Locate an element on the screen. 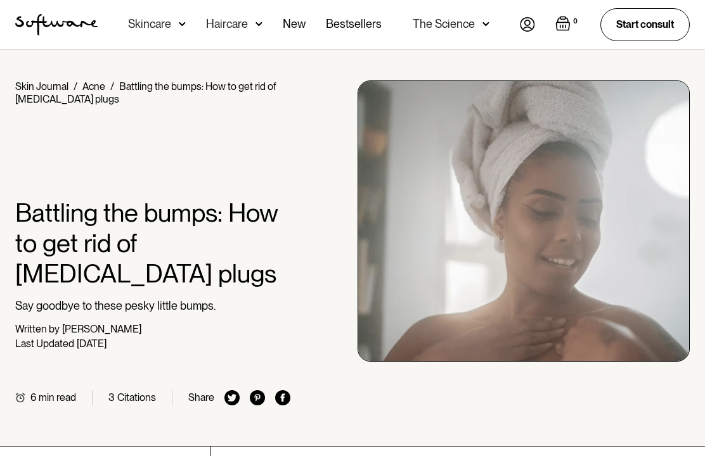 This screenshot has width=705, height=456. div: Written by is located at coordinates (37, 329).